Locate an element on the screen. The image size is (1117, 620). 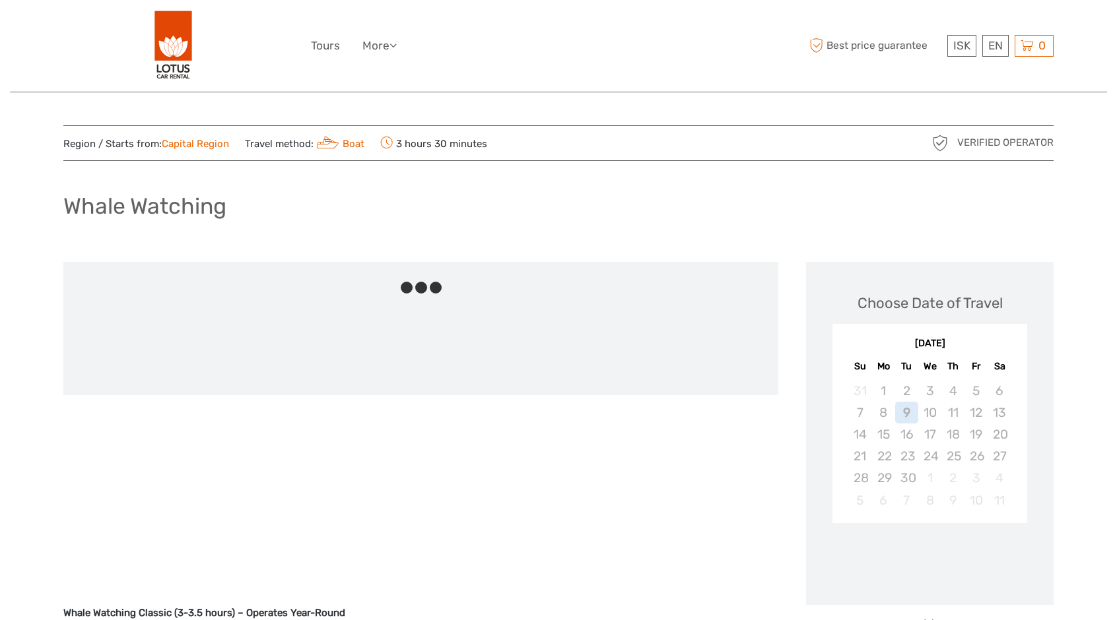
div: Not available Thursday, October 9th, 2025 is located at coordinates (952, 500).